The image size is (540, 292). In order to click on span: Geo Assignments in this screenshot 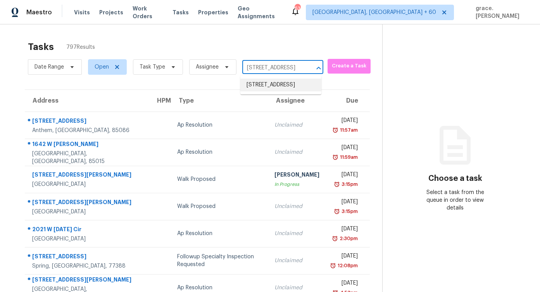, I will do `click(259, 12)`.